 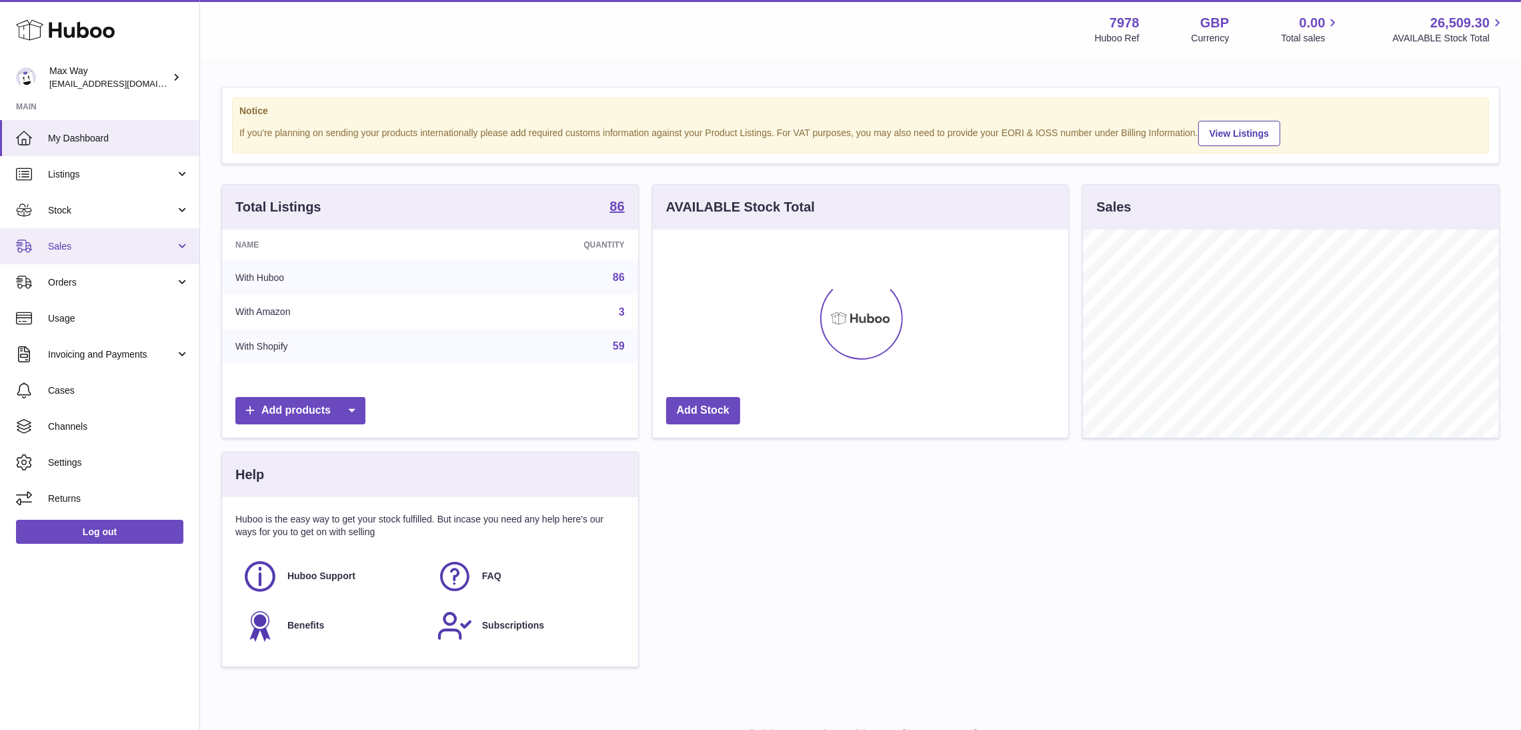 I want to click on a: 0.00 Total sales, so click(x=1310, y=29).